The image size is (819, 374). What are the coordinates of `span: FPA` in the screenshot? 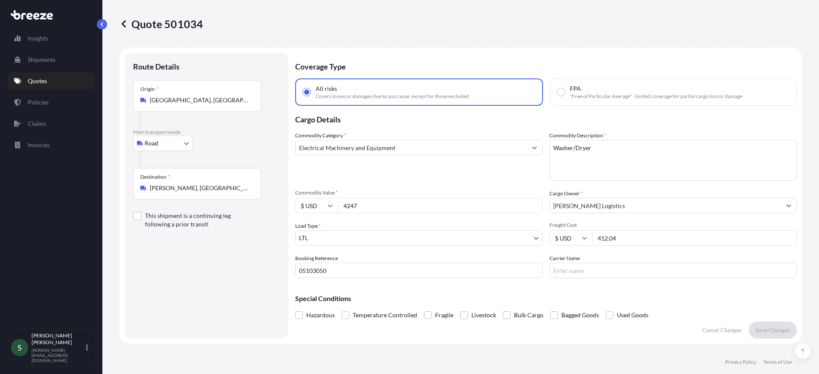 It's located at (575, 89).